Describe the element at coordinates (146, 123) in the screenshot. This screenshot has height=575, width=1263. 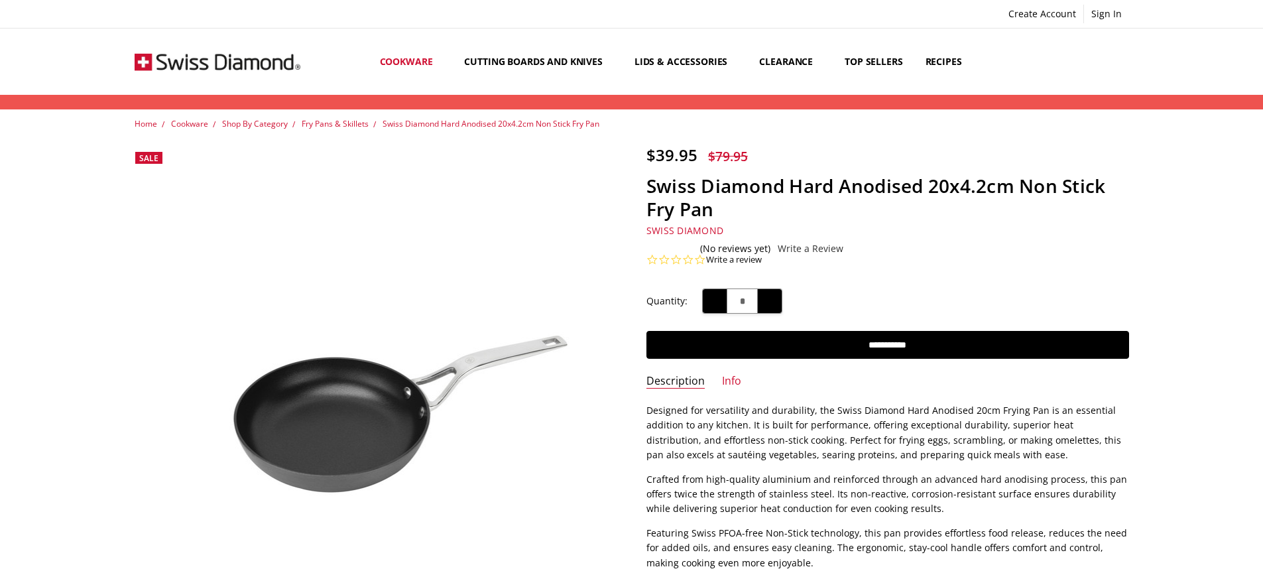
I see `span: Home` at that location.